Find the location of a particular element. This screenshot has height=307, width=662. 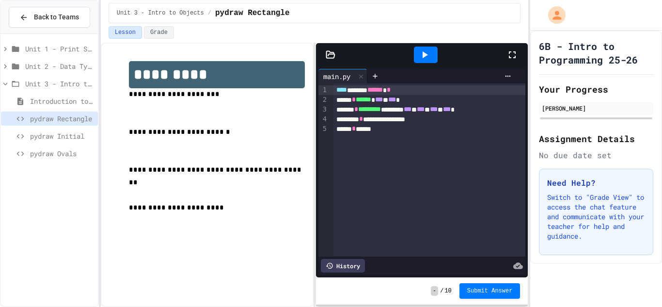

div: 3 is located at coordinates (323, 110).